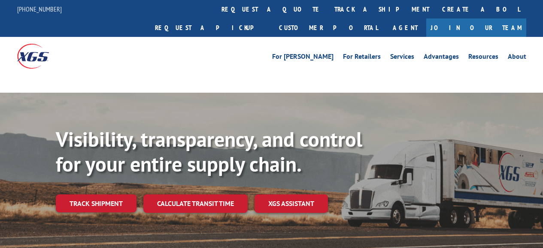  What do you see at coordinates (195, 204) in the screenshot?
I see `a: Calculate transit time` at bounding box center [195, 204].